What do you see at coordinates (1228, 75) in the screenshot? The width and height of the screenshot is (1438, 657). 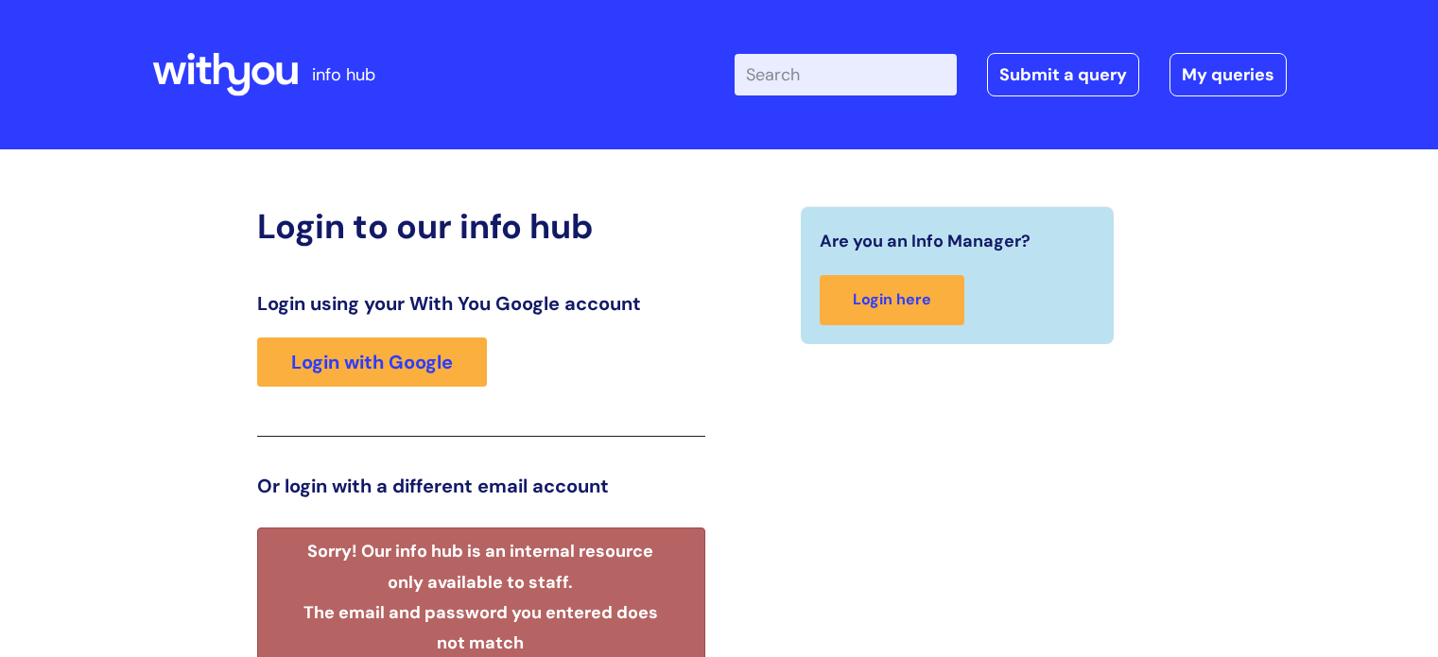 I see `a: My queries` at bounding box center [1228, 75].